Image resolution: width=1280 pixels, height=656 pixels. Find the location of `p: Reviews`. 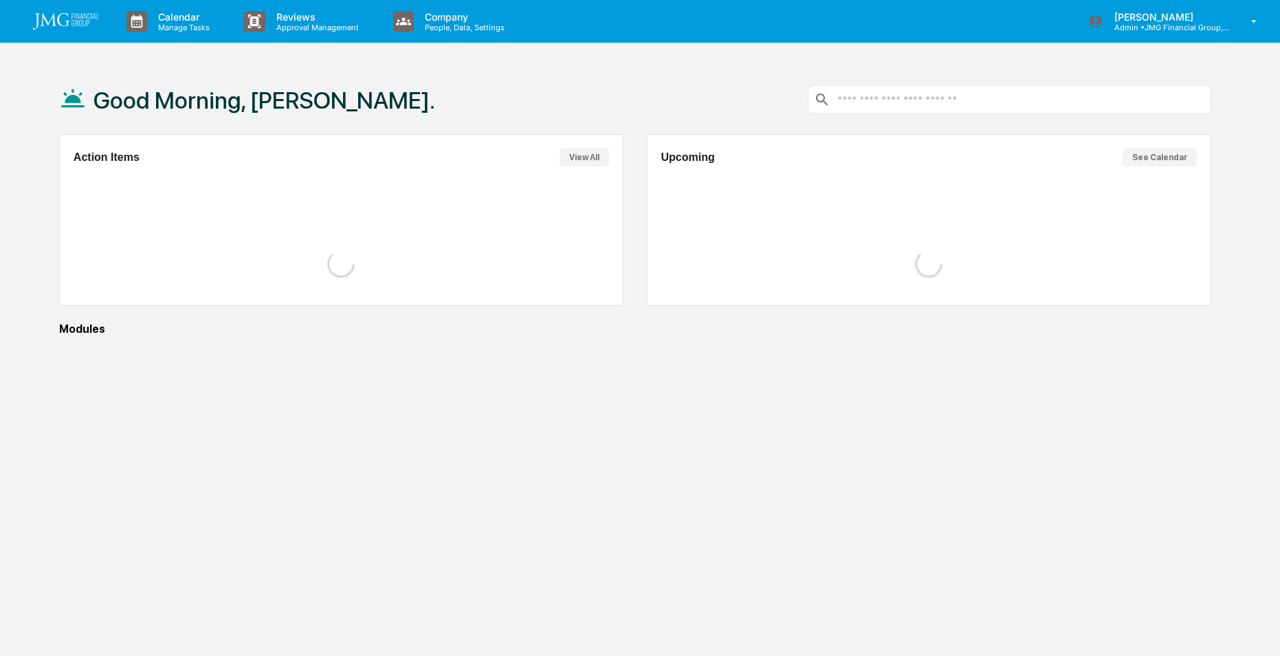

p: Reviews is located at coordinates (316, 17).